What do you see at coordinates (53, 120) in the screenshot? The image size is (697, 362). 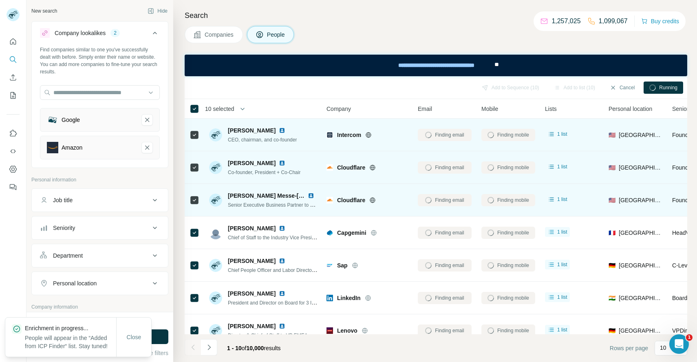 I see `img: Google-logo` at bounding box center [53, 120].